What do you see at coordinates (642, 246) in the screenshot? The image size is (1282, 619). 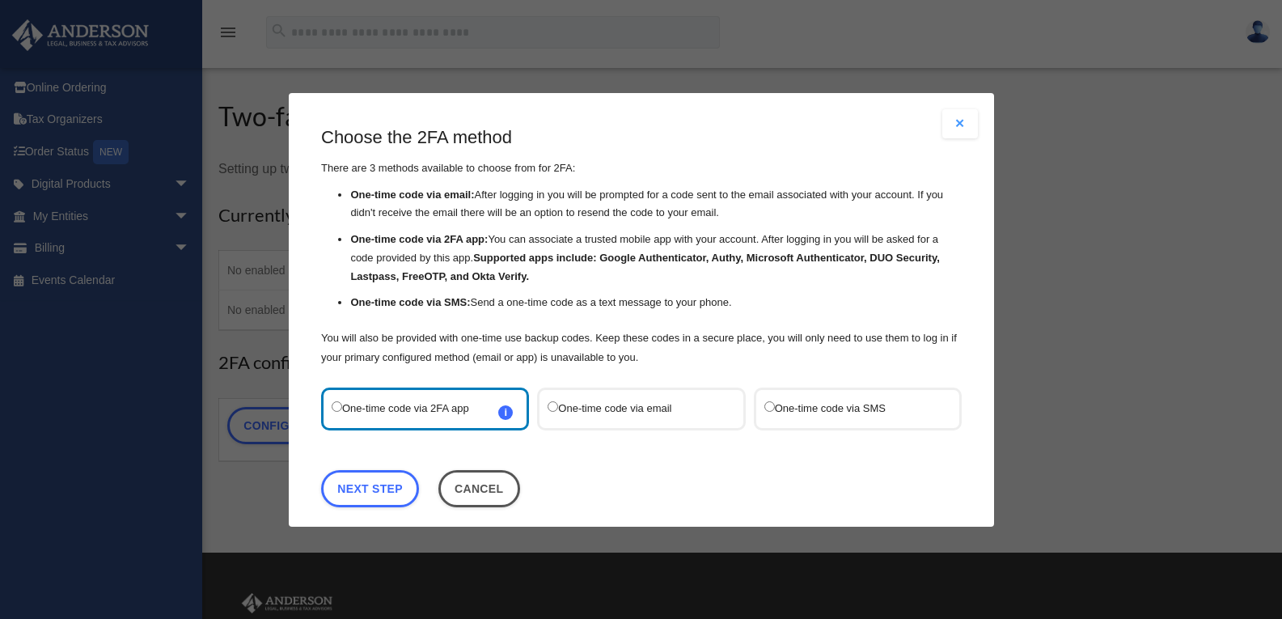 I see `div: There are 3 methods available to choose from for 2FA:` at bounding box center [642, 246].